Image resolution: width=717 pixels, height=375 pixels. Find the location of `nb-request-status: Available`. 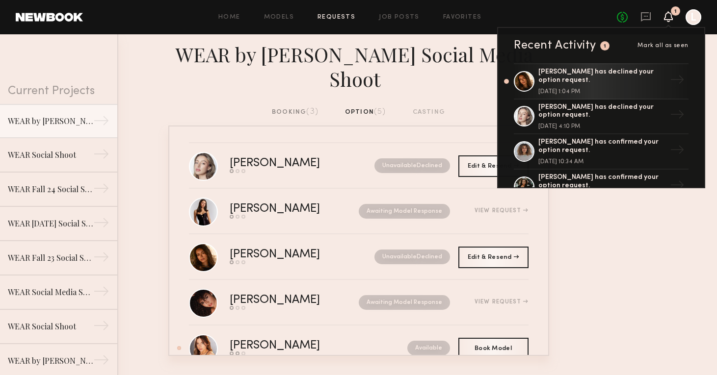

nb-request-status: Available is located at coordinates (428, 348).